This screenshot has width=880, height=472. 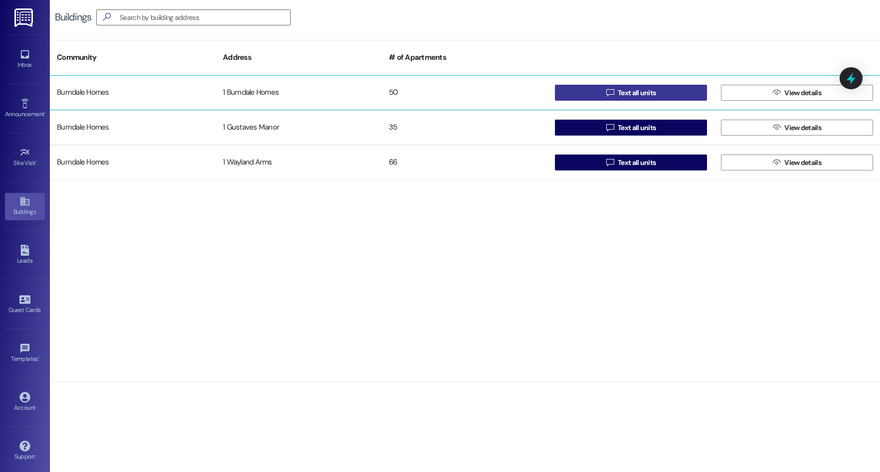 What do you see at coordinates (24, 17) in the screenshot?
I see `img: ResiDesk Logo` at bounding box center [24, 17].